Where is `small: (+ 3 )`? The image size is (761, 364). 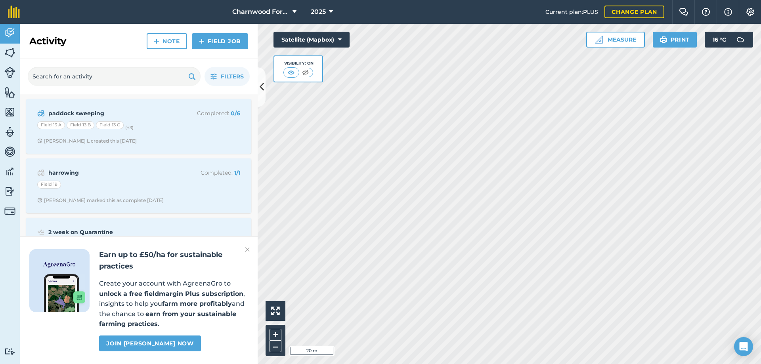 small: (+ 3 ) is located at coordinates (129, 128).